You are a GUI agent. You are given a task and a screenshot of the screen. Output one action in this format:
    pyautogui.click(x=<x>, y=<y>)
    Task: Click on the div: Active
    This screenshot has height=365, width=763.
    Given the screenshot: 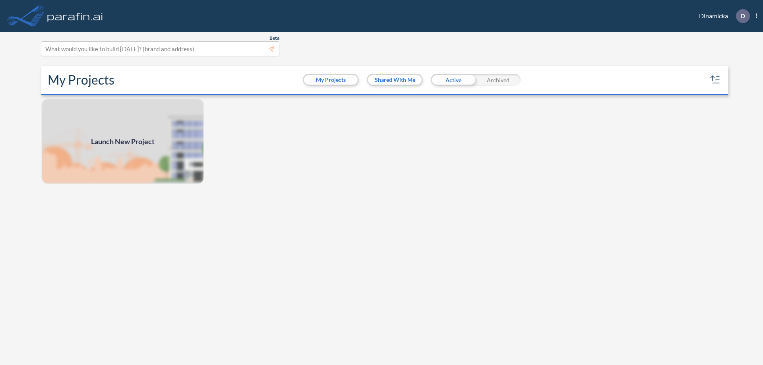 What is the action you would take?
    pyautogui.click(x=453, y=80)
    